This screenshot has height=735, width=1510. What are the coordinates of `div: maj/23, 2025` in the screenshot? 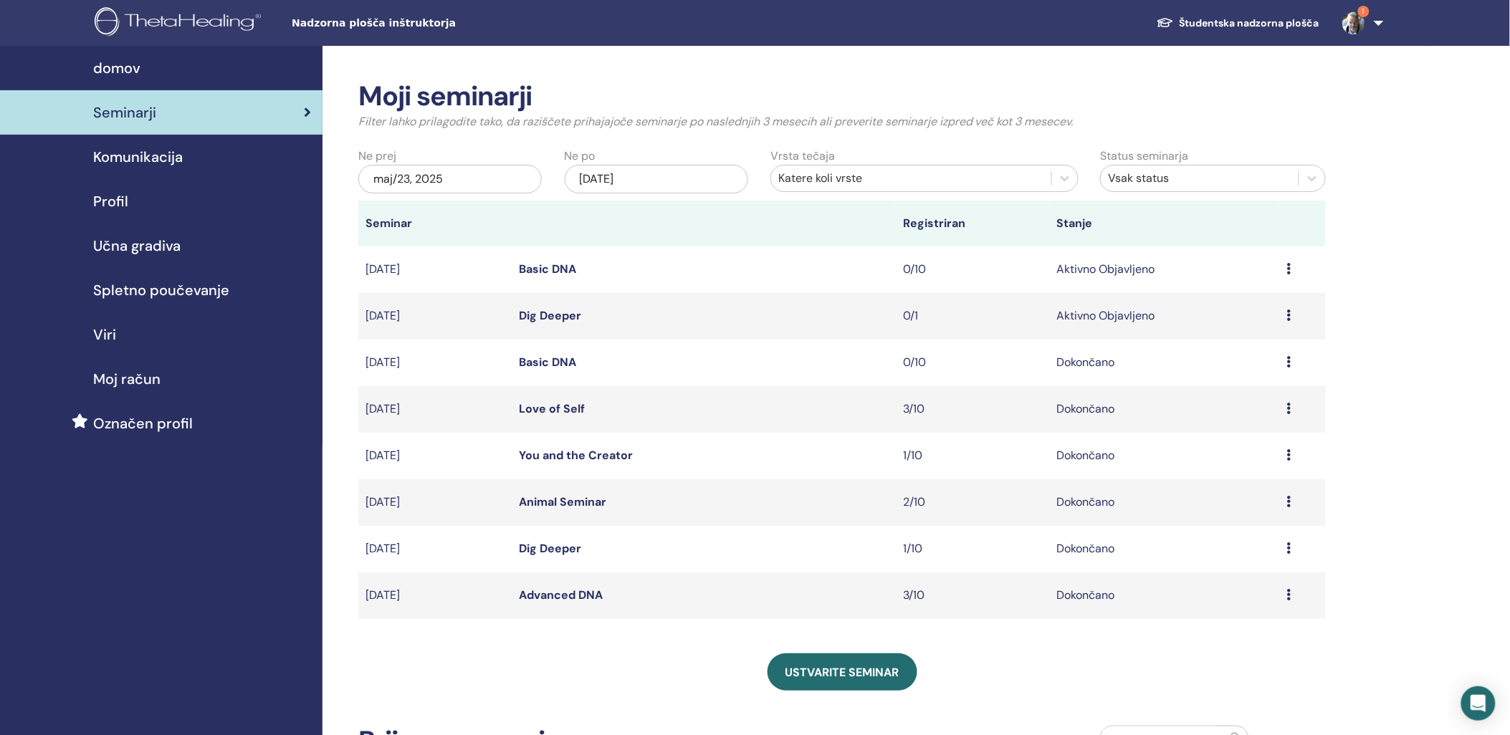 It's located at (450, 179).